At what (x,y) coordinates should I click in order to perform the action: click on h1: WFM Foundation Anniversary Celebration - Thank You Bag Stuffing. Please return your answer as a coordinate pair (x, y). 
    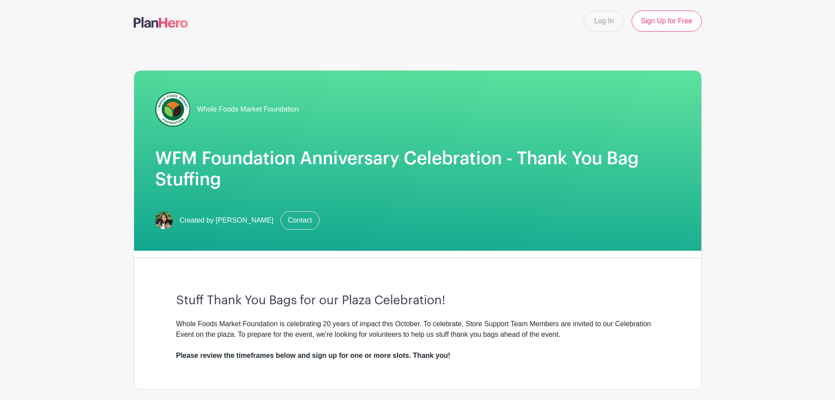
    Looking at the image, I should click on (418, 169).